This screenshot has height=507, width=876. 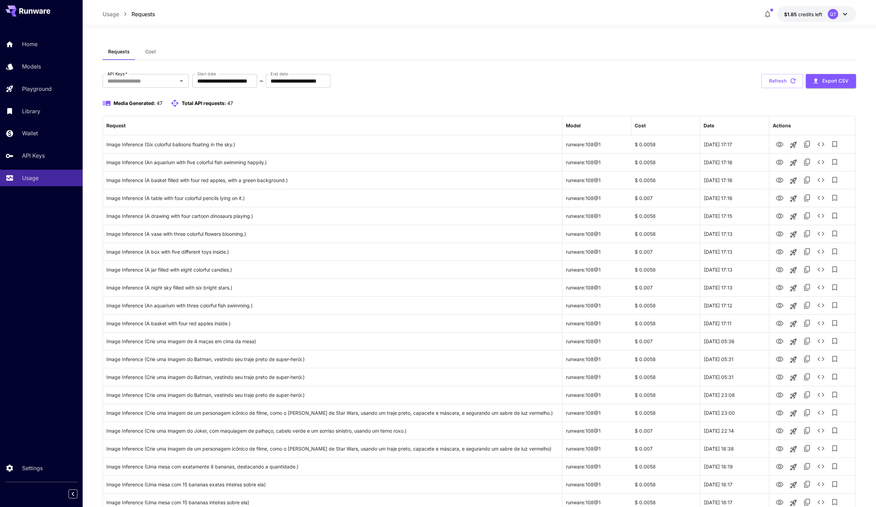 What do you see at coordinates (32, 468) in the screenshot?
I see `p: Settings` at bounding box center [32, 468].